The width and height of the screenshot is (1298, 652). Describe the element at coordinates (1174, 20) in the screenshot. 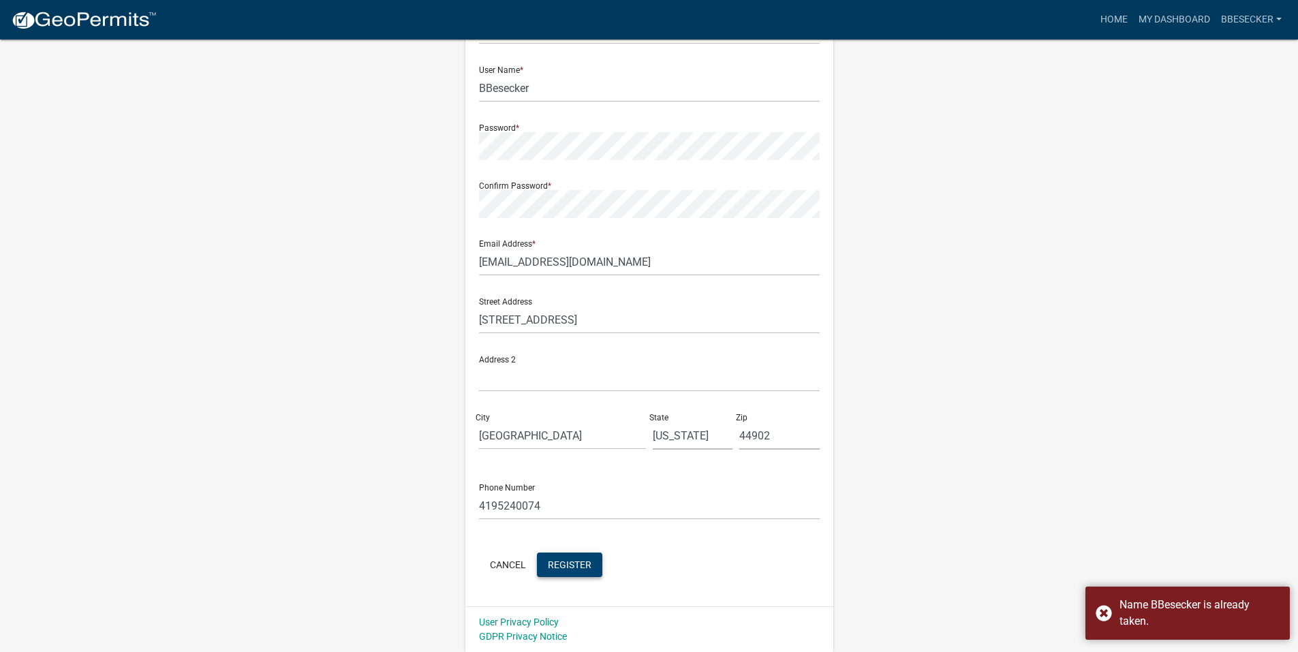

I see `a: My Dashboard` at that location.